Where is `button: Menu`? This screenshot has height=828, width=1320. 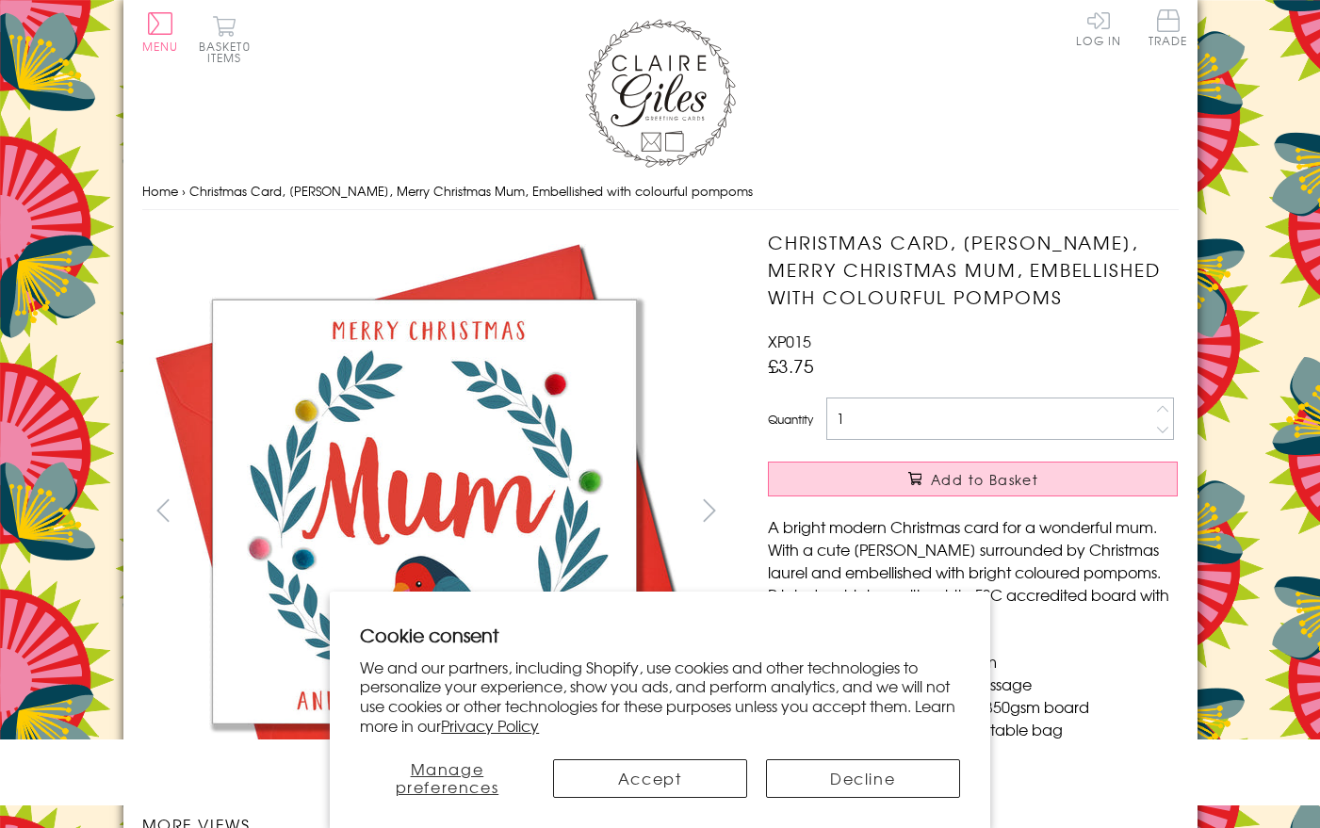
button: Menu is located at coordinates (160, 32).